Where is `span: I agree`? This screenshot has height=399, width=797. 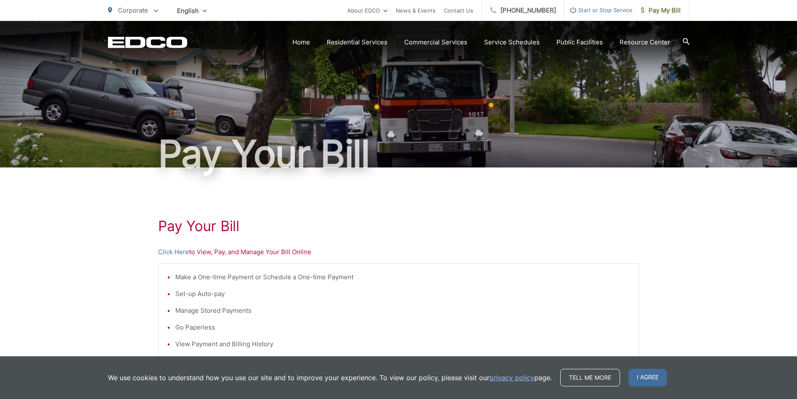
span: I agree is located at coordinates (648, 378).